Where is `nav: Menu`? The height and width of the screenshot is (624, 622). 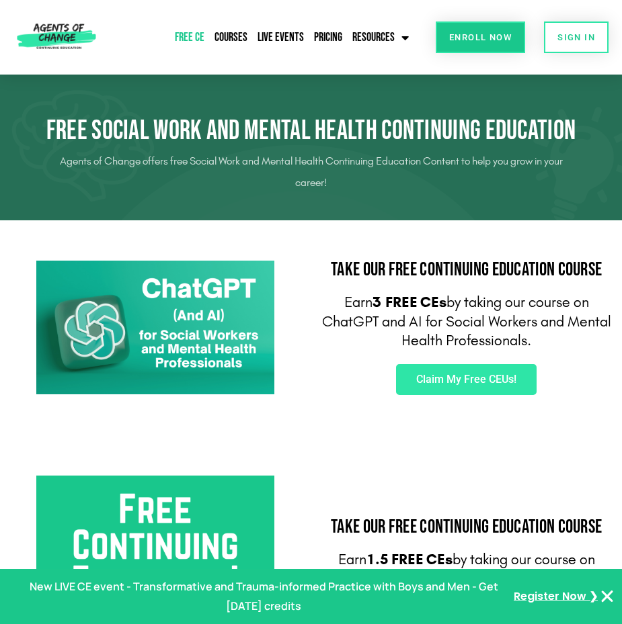
nav: Menu is located at coordinates (272, 38).